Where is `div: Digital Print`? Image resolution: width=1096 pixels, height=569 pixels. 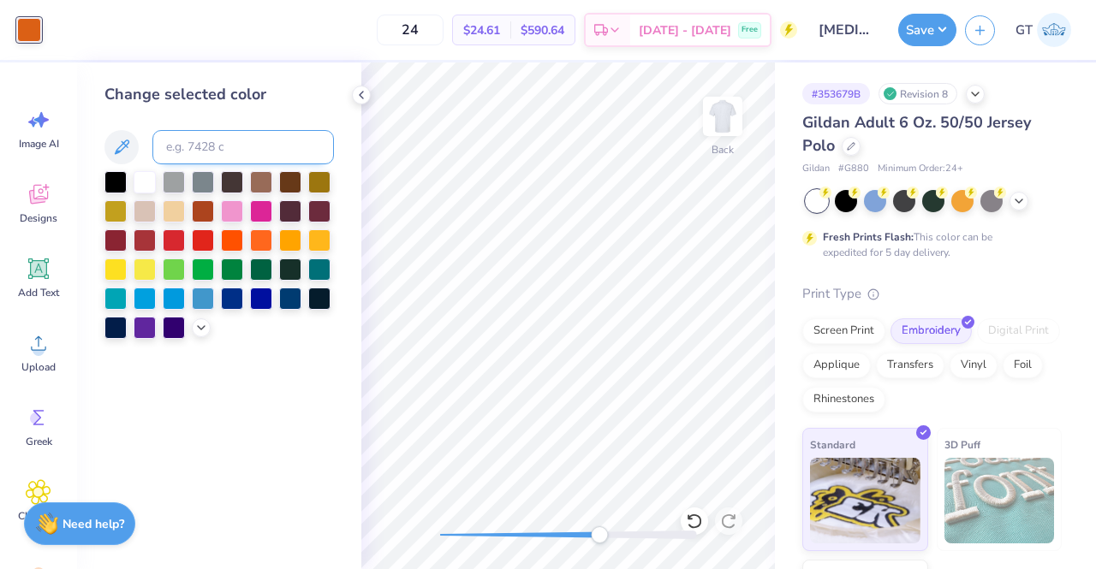
div: Digital Print is located at coordinates (1018, 331).